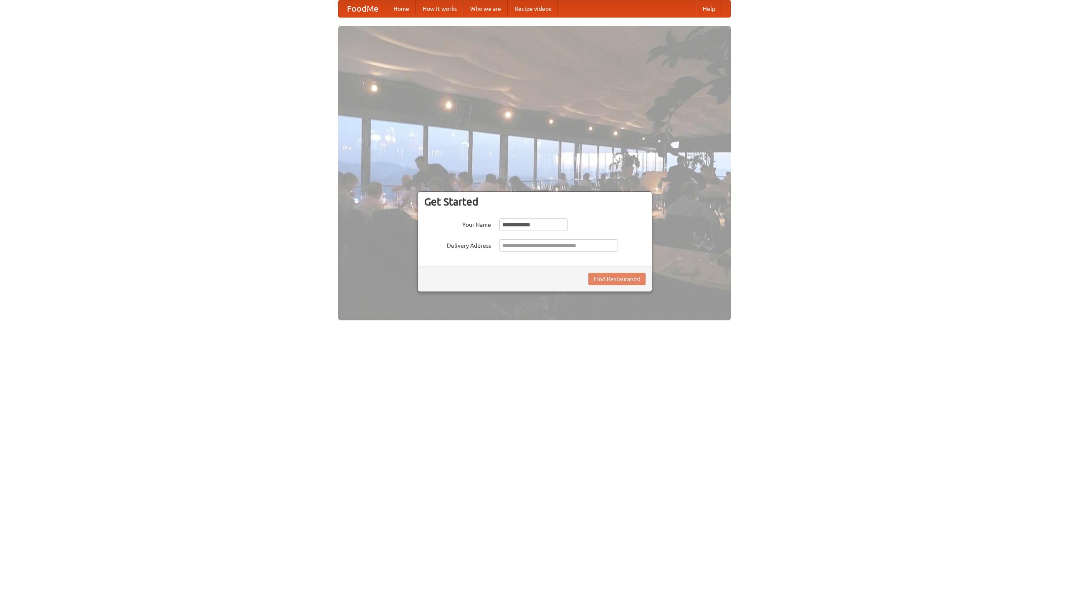  I want to click on label: Delivery Address, so click(458, 244).